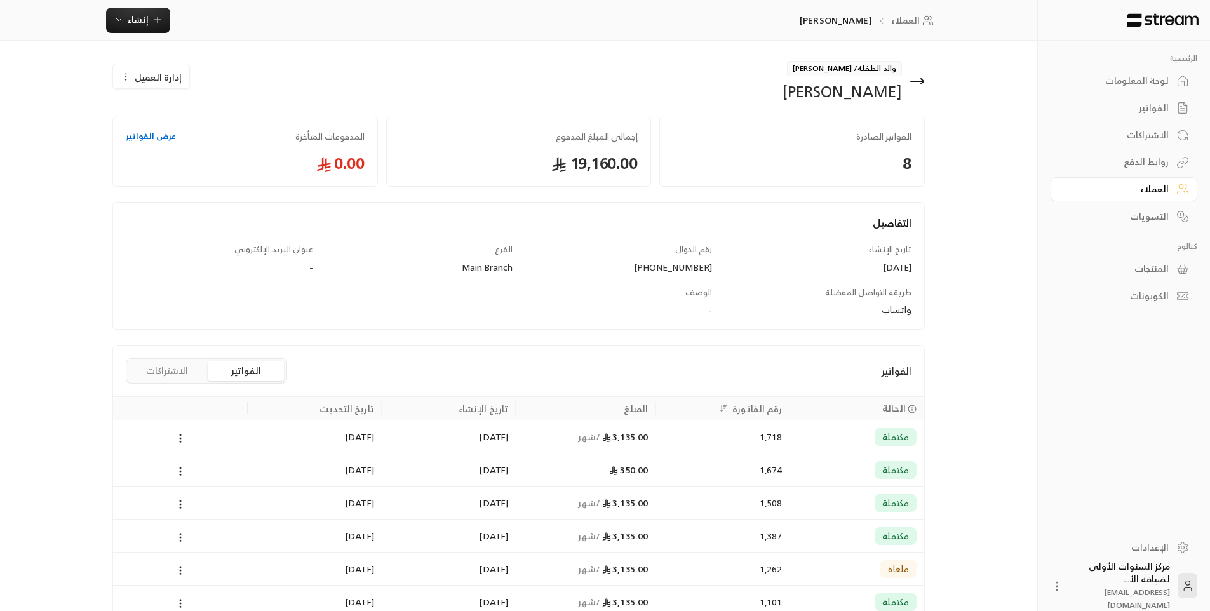  I want to click on button: الفواتير, so click(246, 371).